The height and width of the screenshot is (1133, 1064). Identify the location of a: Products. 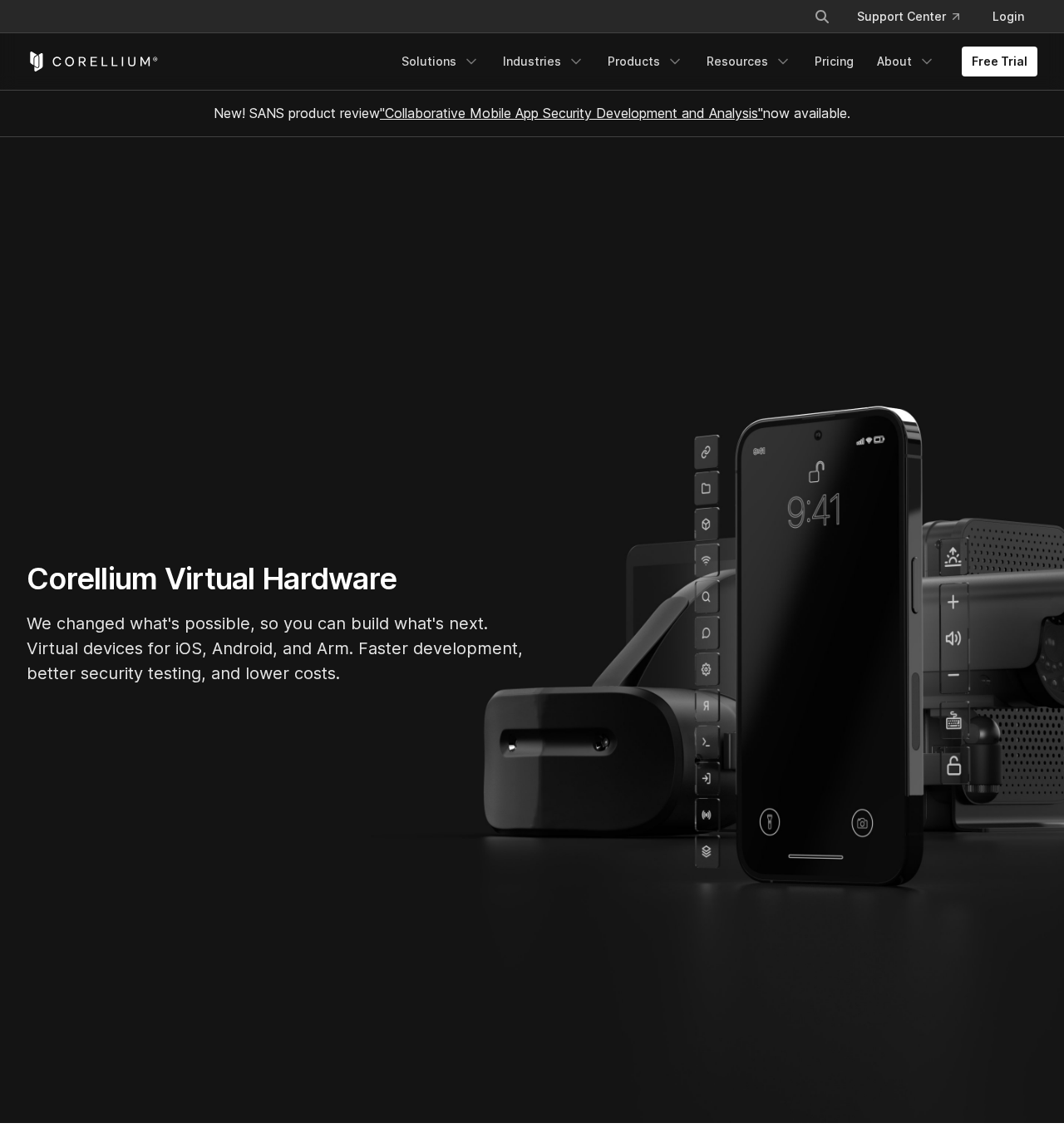
(645, 62).